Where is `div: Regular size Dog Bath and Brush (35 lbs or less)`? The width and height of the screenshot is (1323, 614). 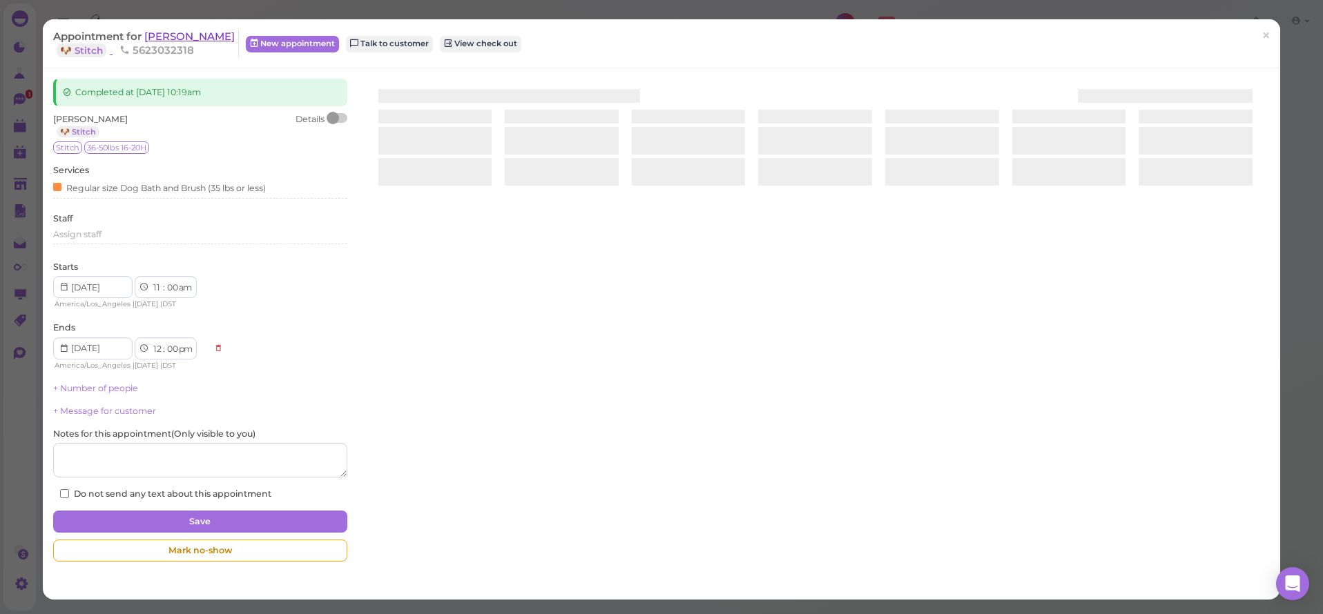
div: Regular size Dog Bath and Brush (35 lbs or less) is located at coordinates (159, 187).